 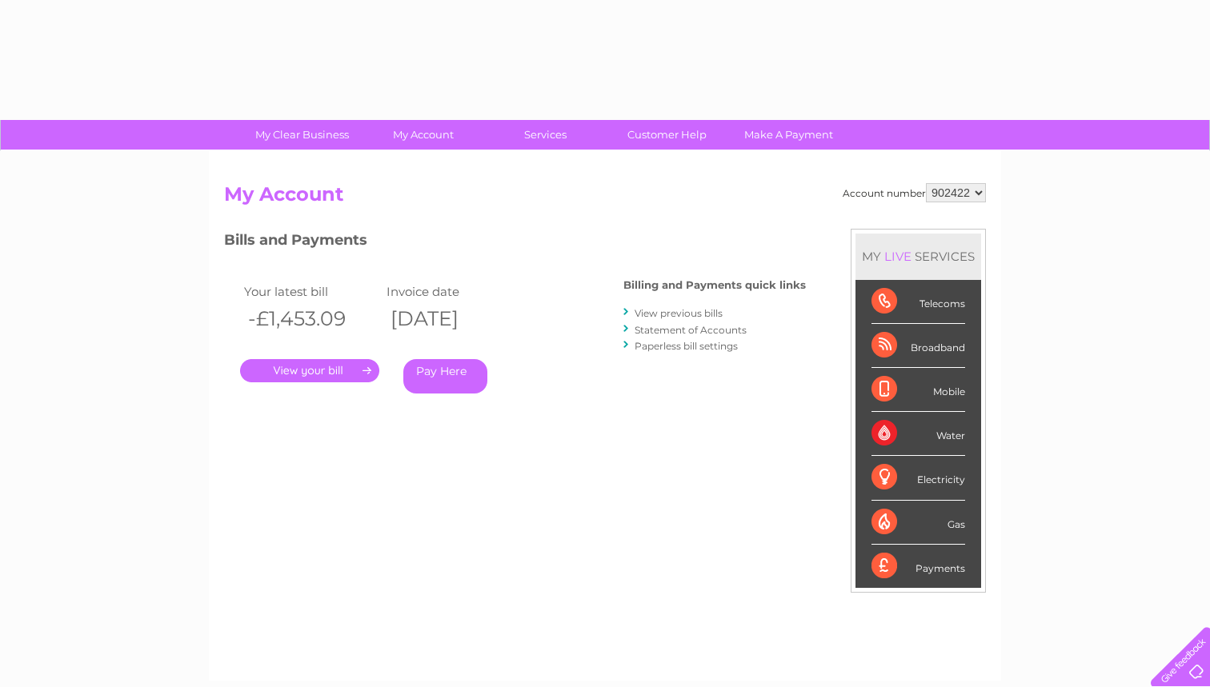 What do you see at coordinates (918, 434) in the screenshot?
I see `div: Water` at bounding box center [918, 434].